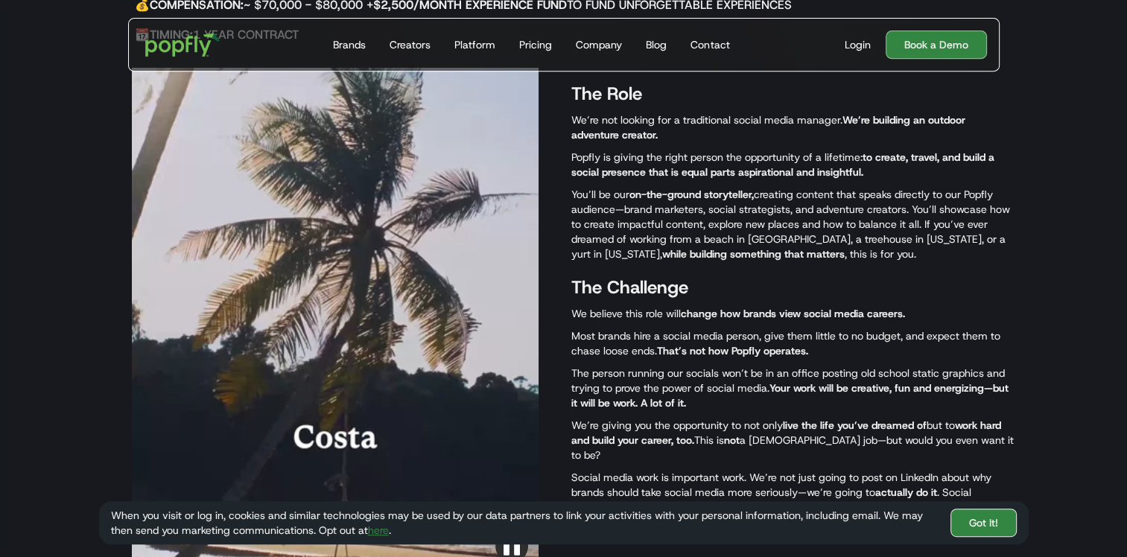  I want to click on a: Brands, so click(349, 45).